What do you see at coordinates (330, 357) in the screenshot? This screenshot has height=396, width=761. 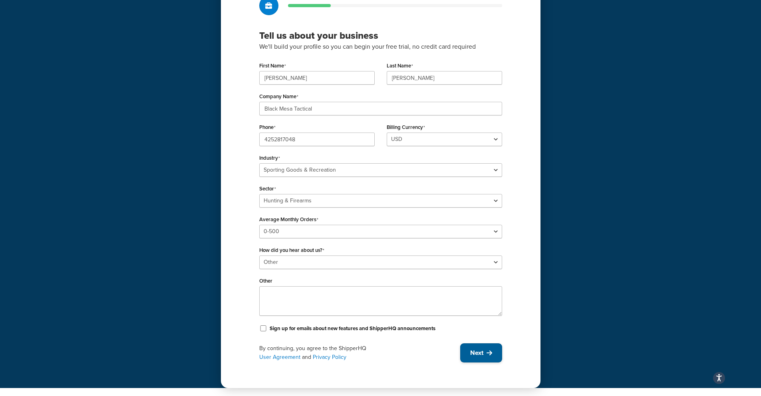 I see `a: Privacy Policy` at bounding box center [330, 357].